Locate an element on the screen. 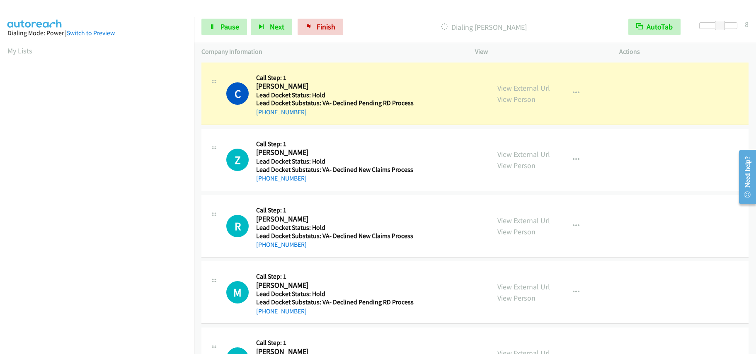 The image size is (756, 354). button: Next is located at coordinates (271, 27).